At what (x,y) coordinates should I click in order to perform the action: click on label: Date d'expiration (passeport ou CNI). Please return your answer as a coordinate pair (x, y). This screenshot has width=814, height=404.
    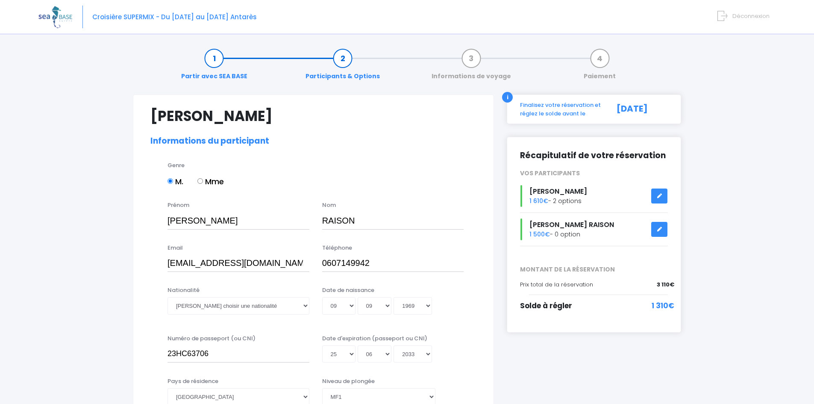
    Looking at the image, I should click on (375, 338).